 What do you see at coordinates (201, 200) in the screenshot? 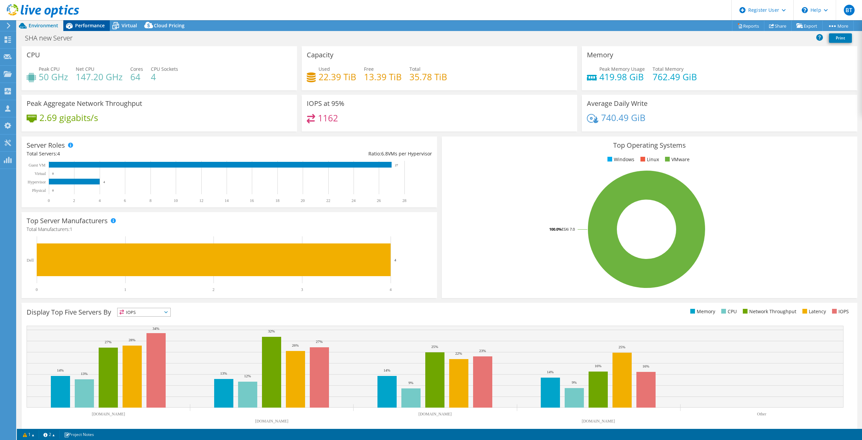
I see `text: 12` at bounding box center [201, 200].